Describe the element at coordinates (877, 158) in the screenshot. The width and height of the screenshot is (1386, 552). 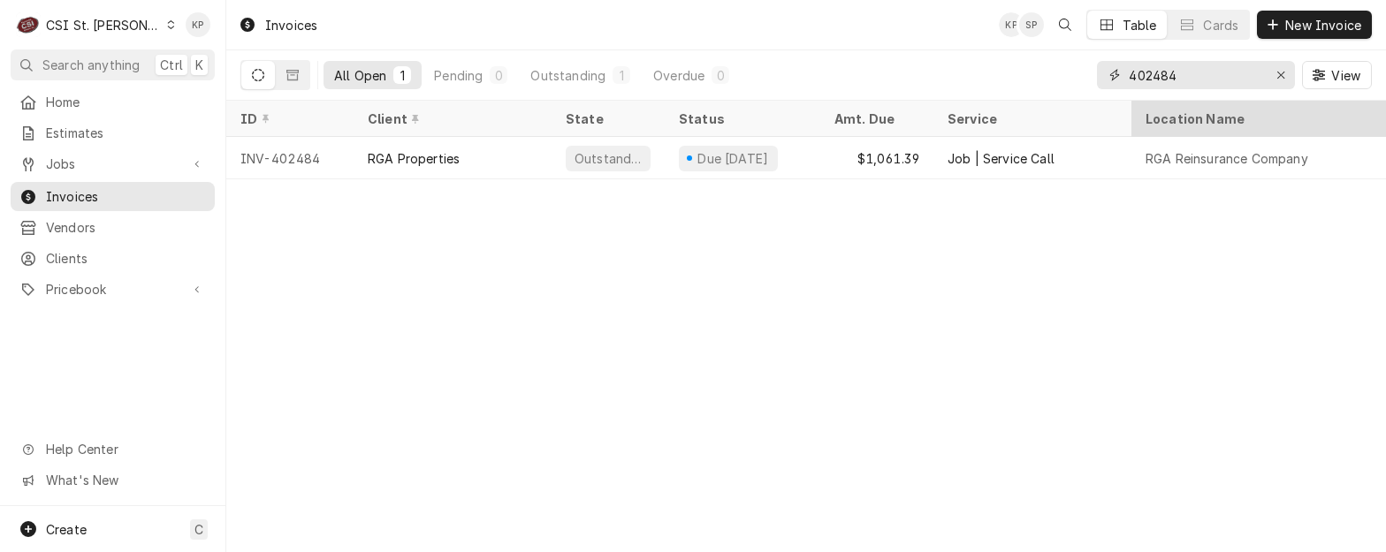
I see `div: $1,061.39` at that location.